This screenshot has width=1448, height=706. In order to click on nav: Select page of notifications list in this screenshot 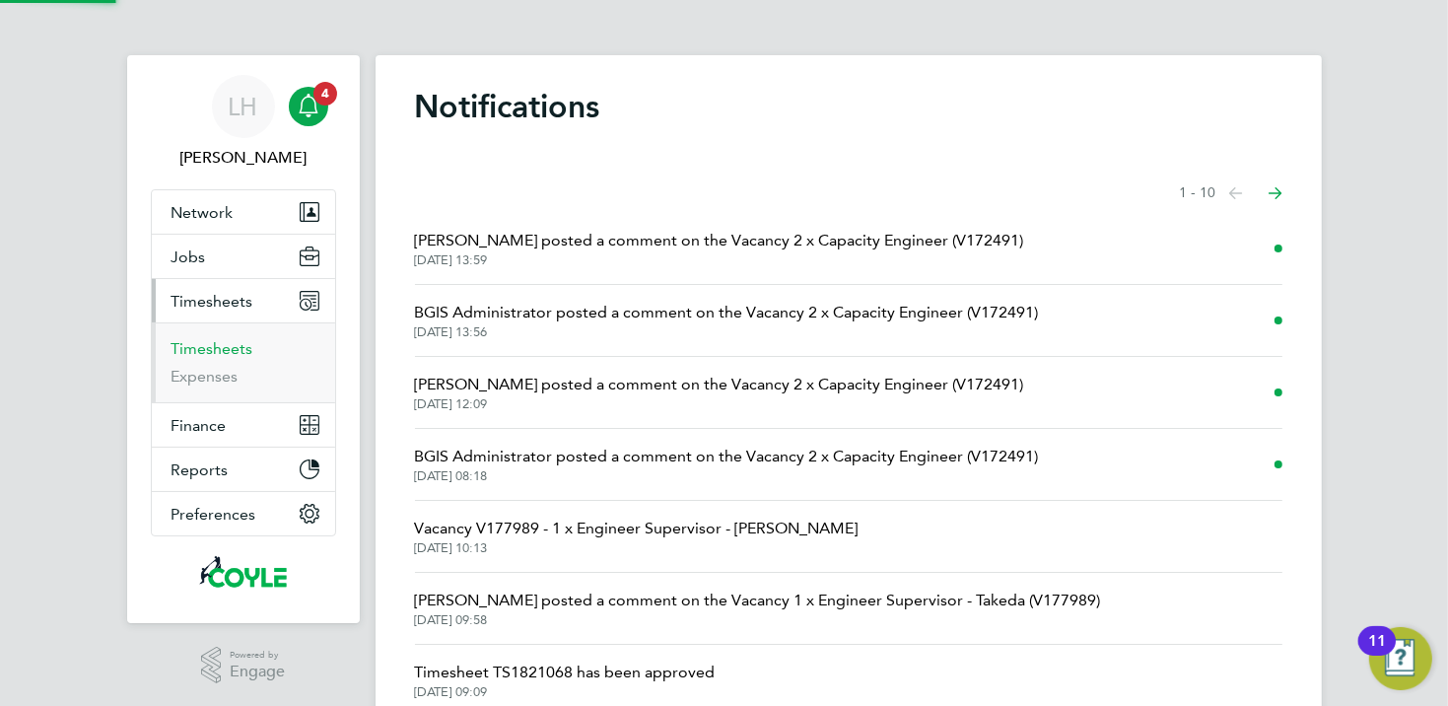, I will do `click(1231, 193)`.